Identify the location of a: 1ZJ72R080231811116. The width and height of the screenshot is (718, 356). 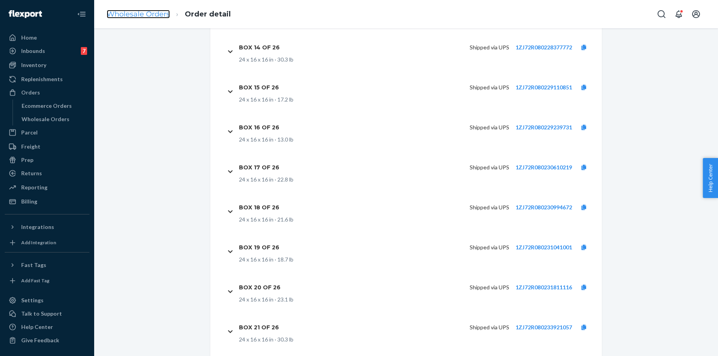
(544, 287).